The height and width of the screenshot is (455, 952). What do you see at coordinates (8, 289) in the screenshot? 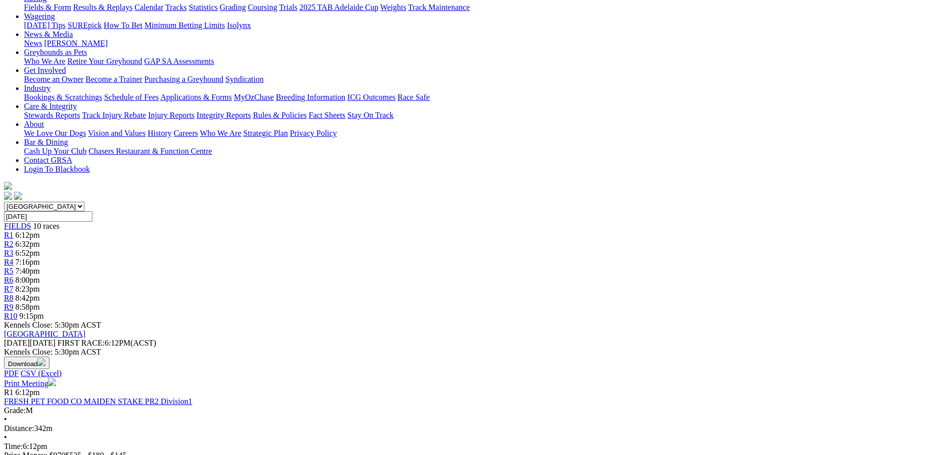
I see `span: R7` at bounding box center [8, 289].